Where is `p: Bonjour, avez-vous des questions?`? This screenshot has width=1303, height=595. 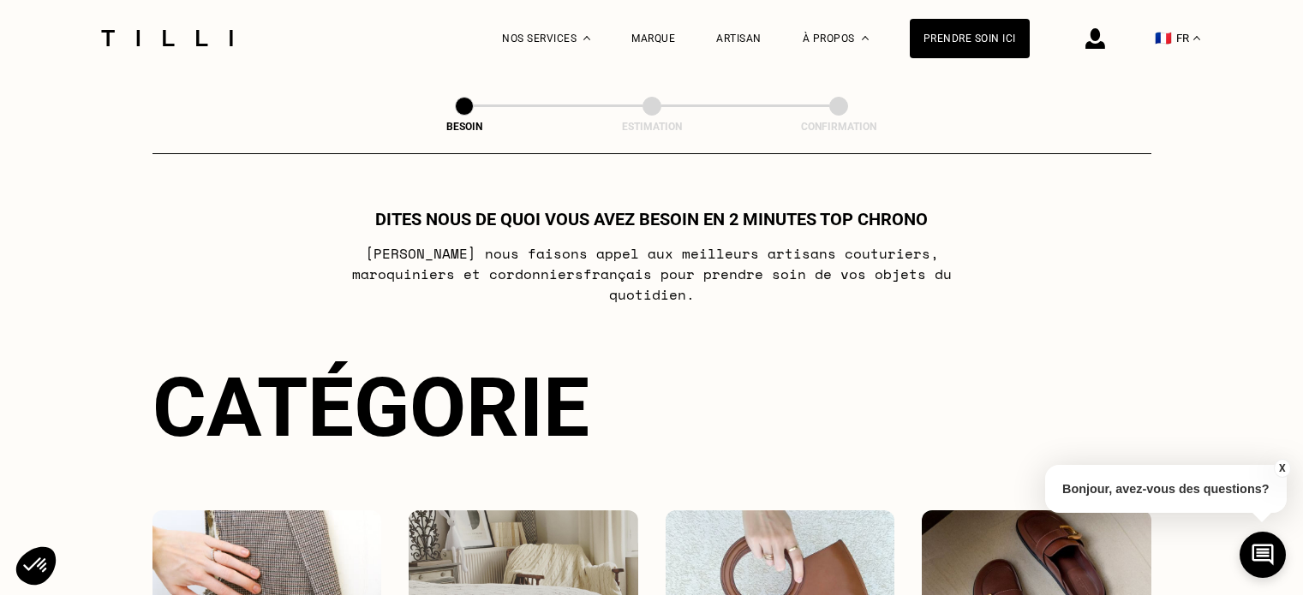
p: Bonjour, avez-vous des questions? is located at coordinates (1166, 489).